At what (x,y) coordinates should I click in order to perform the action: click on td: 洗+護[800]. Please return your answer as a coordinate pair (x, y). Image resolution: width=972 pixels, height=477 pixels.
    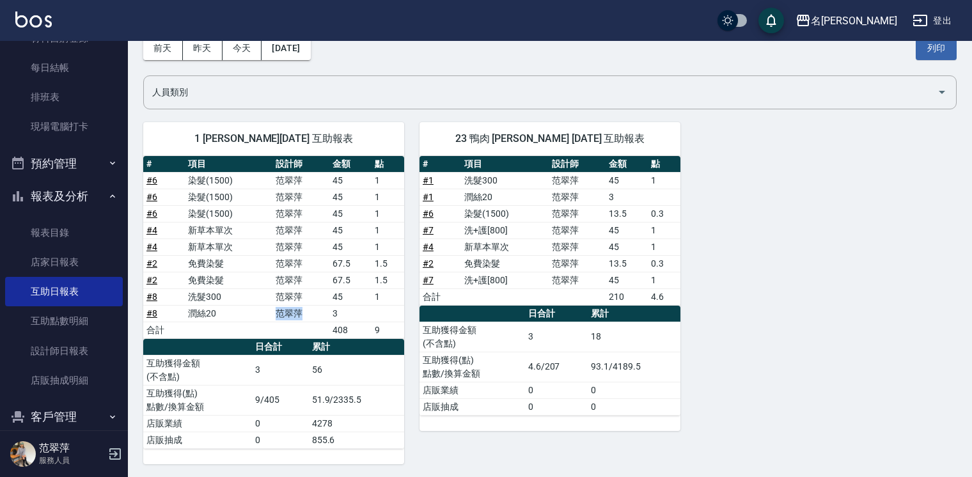
    Looking at the image, I should click on (505, 280).